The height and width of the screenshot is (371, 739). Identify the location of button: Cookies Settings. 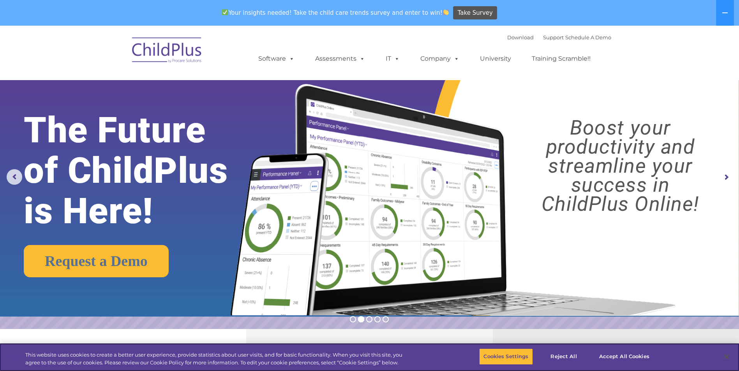
(505, 357).